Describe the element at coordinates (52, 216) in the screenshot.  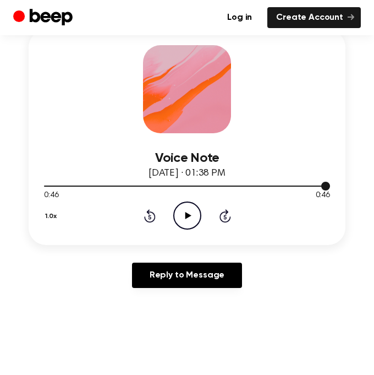
I see `button: 1.0x` at that location.